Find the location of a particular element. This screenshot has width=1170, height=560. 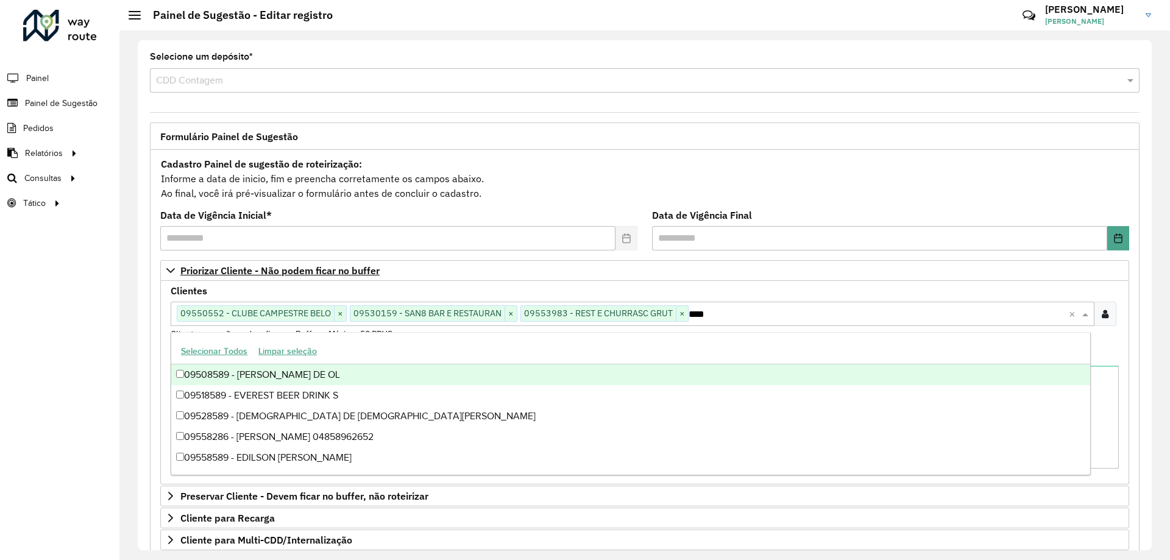

label: Selecione um depósito is located at coordinates (201, 57).